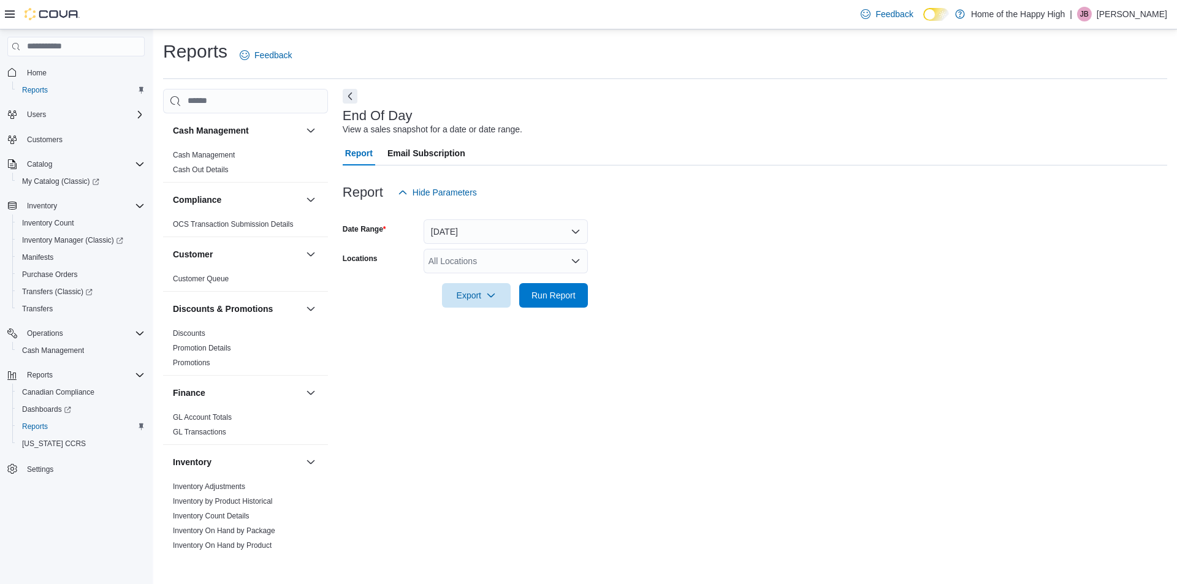 This screenshot has height=584, width=1177. Describe the element at coordinates (444, 192) in the screenshot. I see `span: Hide Parameters` at that location.